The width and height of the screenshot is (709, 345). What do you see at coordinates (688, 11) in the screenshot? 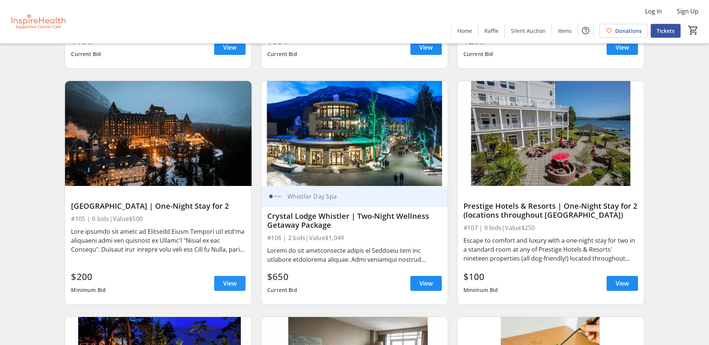
I see `button: Sign Up` at bounding box center [688, 11].